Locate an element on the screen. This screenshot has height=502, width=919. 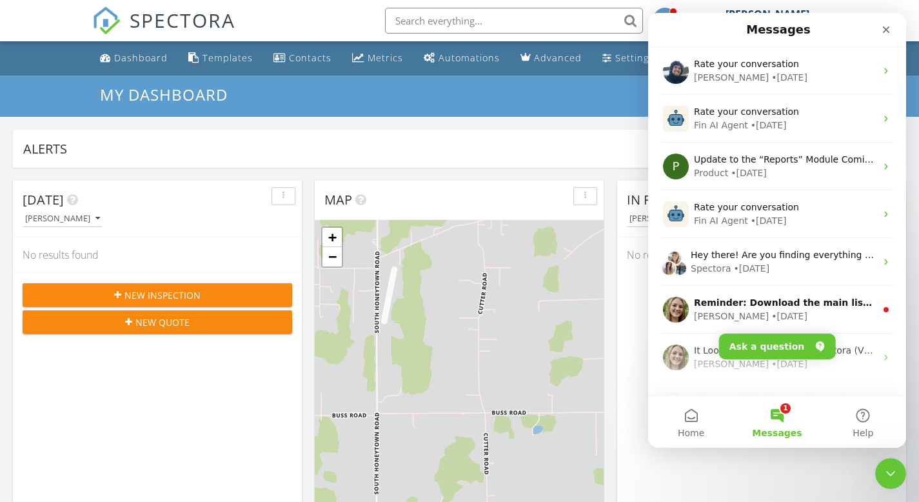
h1: Messages is located at coordinates (130, 17).